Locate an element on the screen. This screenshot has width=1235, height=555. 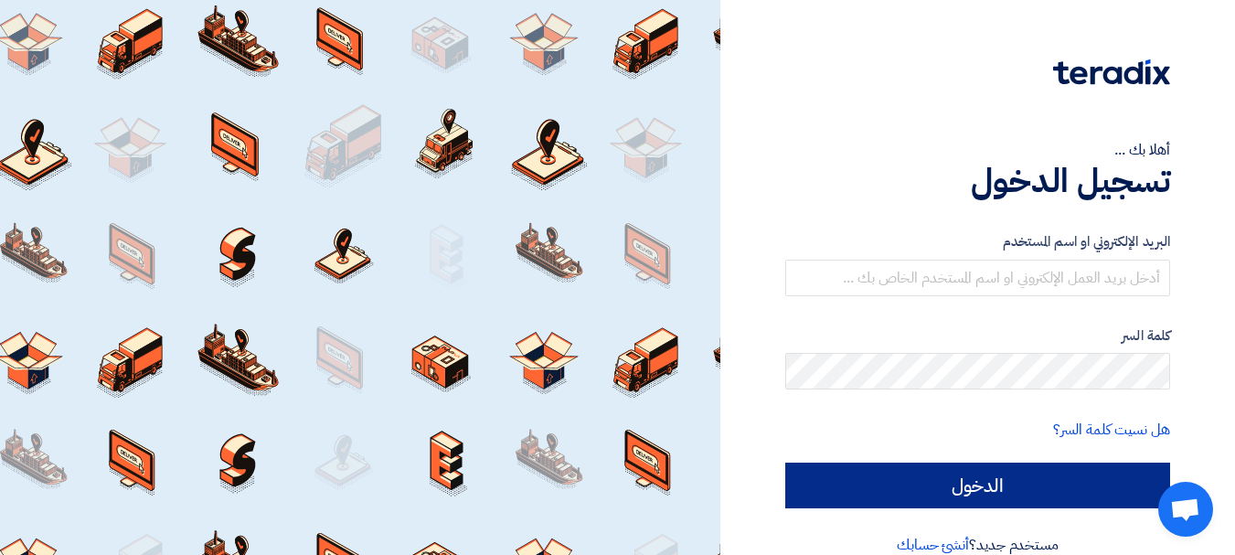
label: البريد الإلكتروني او اسم المستخدم is located at coordinates (977, 241).